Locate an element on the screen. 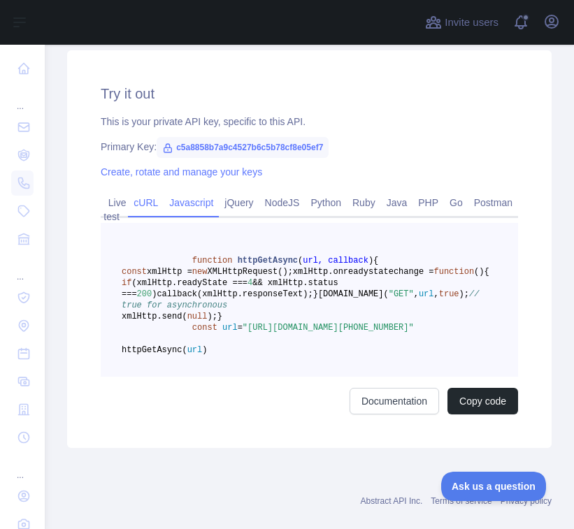 The height and width of the screenshot is (529, 574). span: httpGetAsync is located at coordinates (268, 261).